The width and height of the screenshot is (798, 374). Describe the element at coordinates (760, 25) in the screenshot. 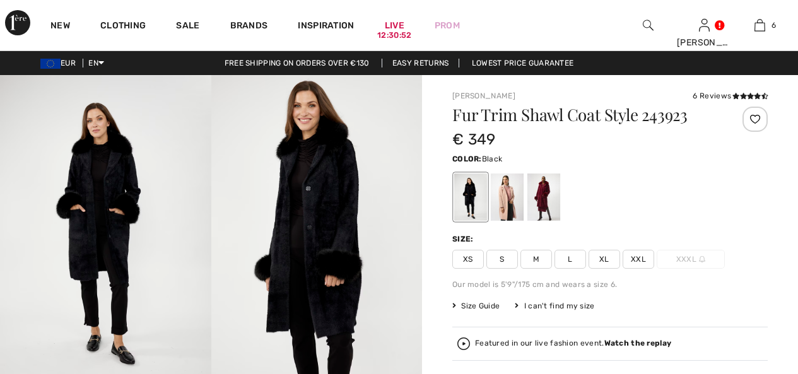

I see `img: My Bag` at that location.